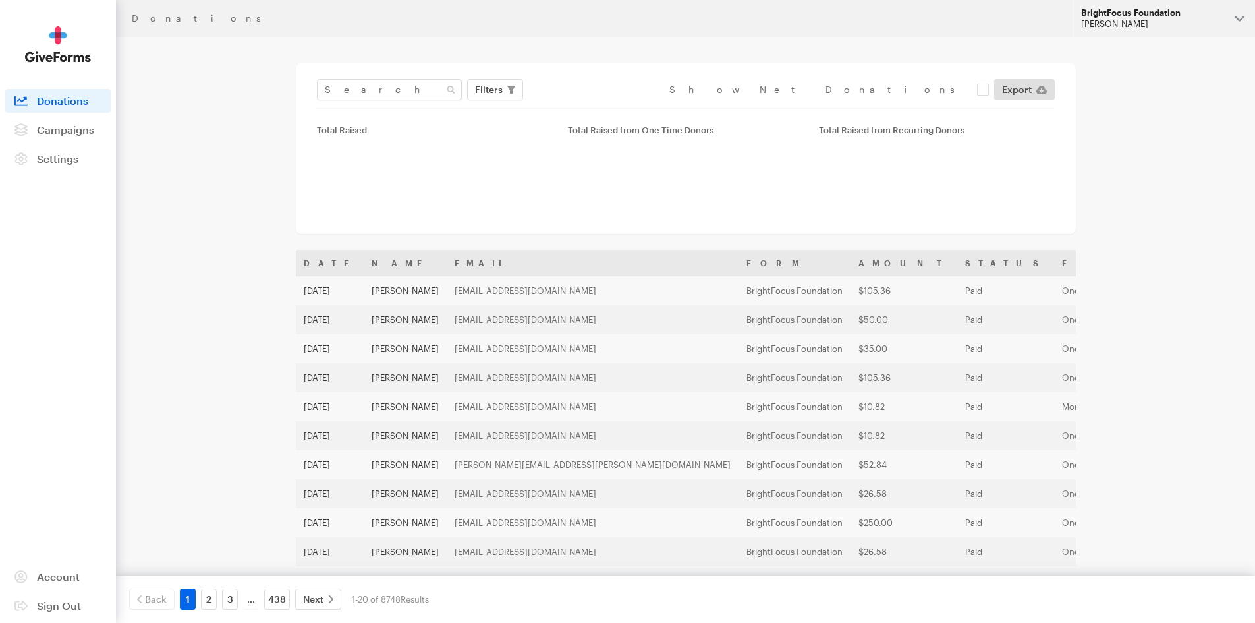 The height and width of the screenshot is (623, 1255). I want to click on a: 3, so click(230, 599).